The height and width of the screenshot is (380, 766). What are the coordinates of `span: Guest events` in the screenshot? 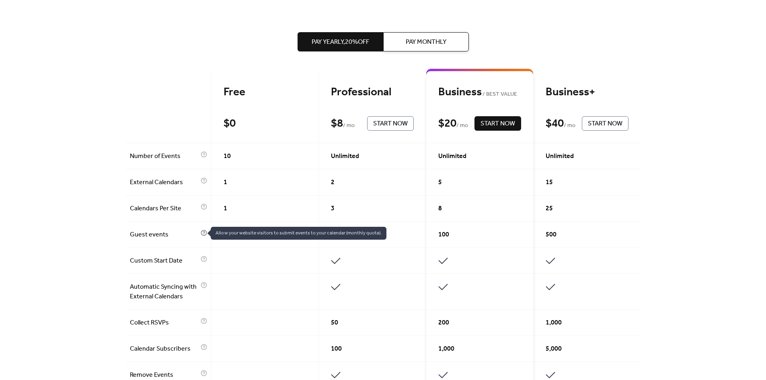 It's located at (164, 235).